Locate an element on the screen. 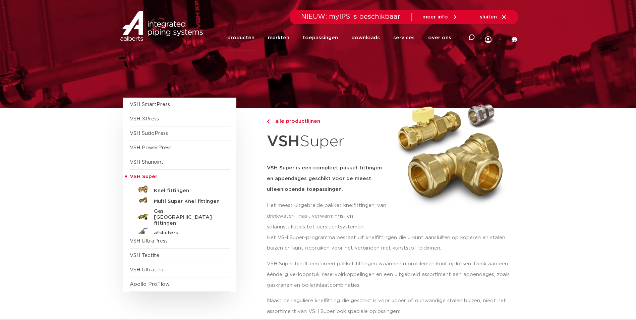  span: VSH PowerPress is located at coordinates (151, 148).